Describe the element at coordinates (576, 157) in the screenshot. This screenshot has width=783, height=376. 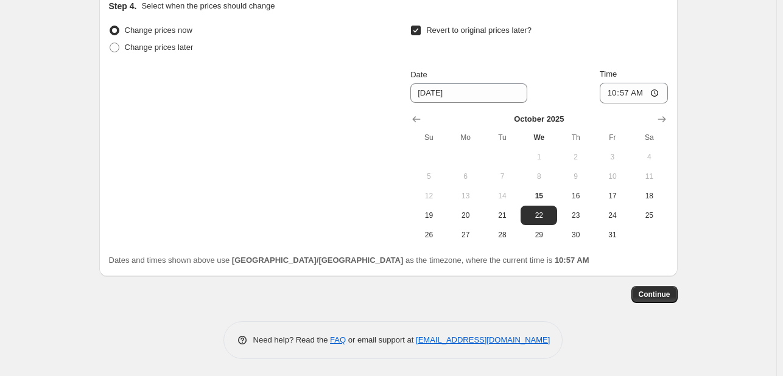
I see `button: Thursday October 2 2025` at that location.